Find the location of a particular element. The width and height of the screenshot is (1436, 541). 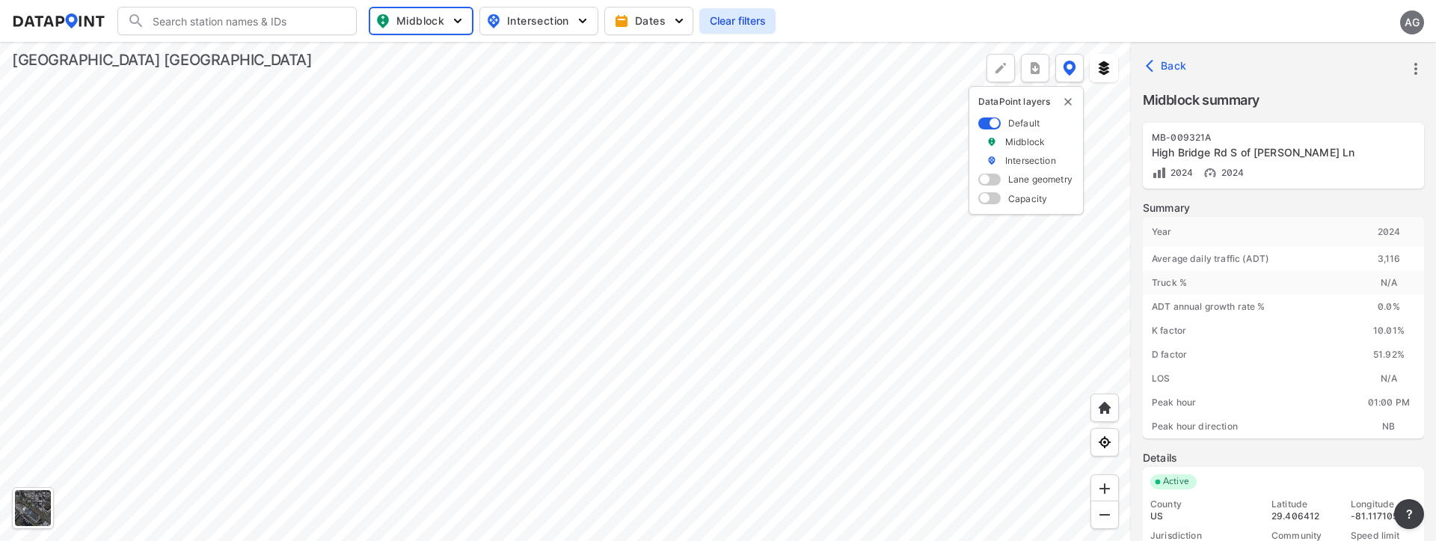

div: Home is located at coordinates (1105, 408).